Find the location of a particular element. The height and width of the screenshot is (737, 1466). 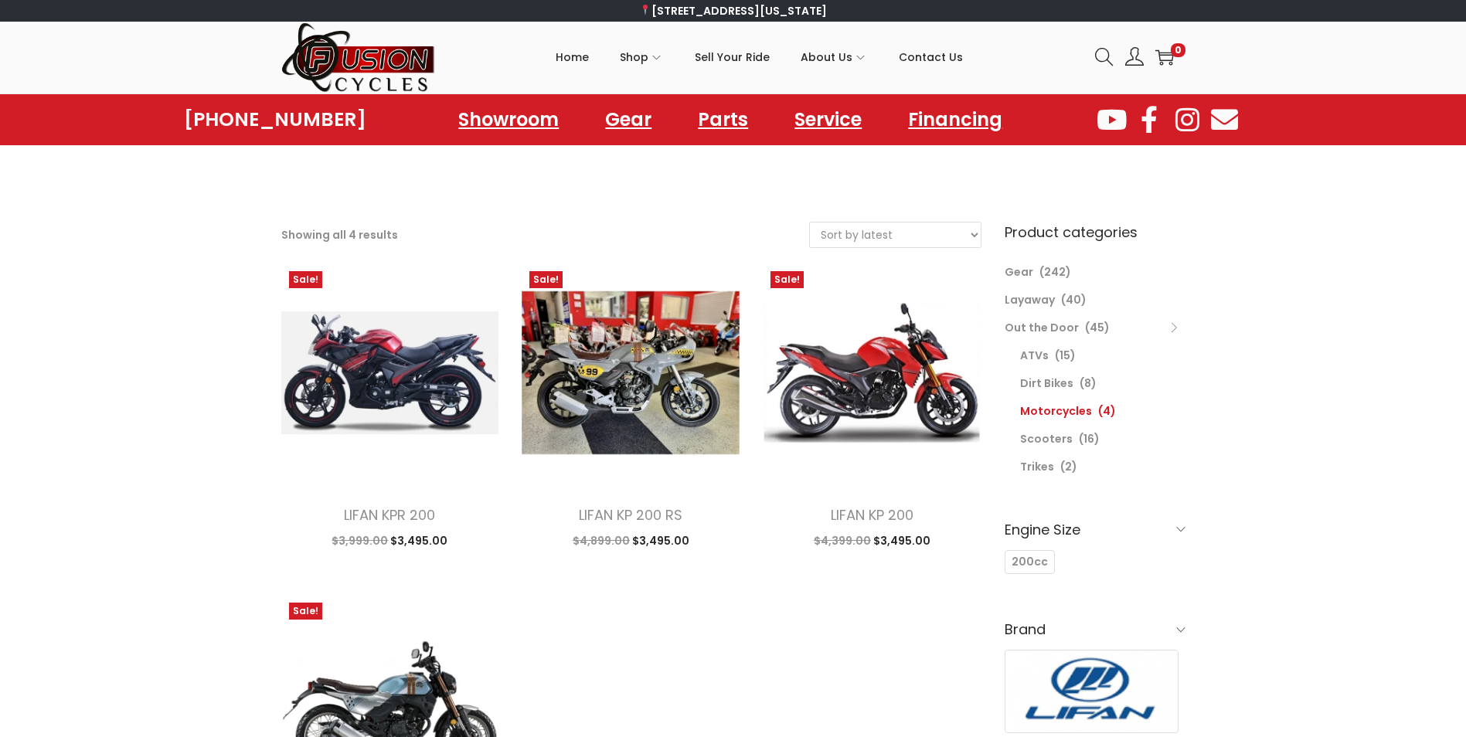

h6: Engine Size is located at coordinates (1095, 529).